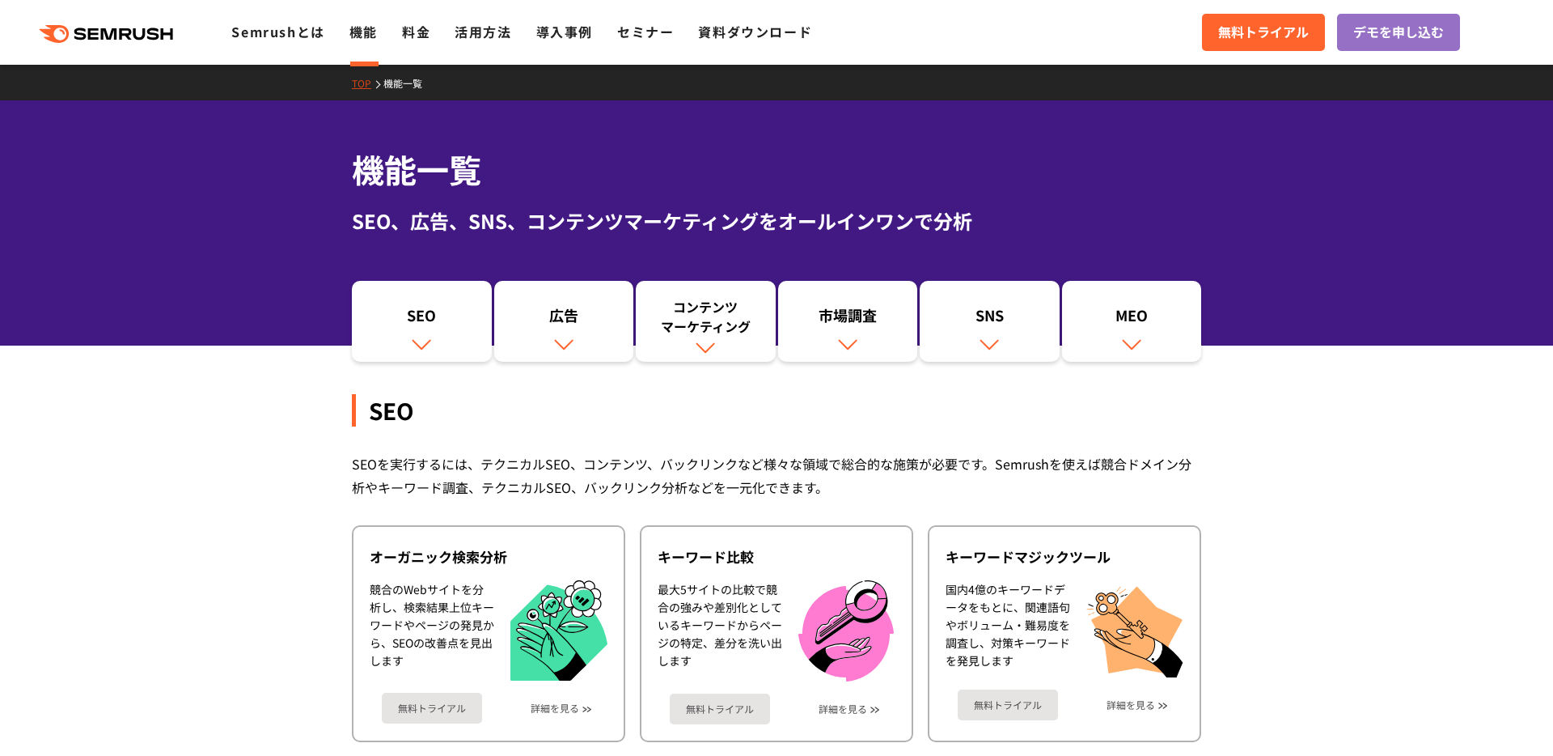  Describe the element at coordinates (409, 83) in the screenshot. I see `a: 機能一覧` at that location.